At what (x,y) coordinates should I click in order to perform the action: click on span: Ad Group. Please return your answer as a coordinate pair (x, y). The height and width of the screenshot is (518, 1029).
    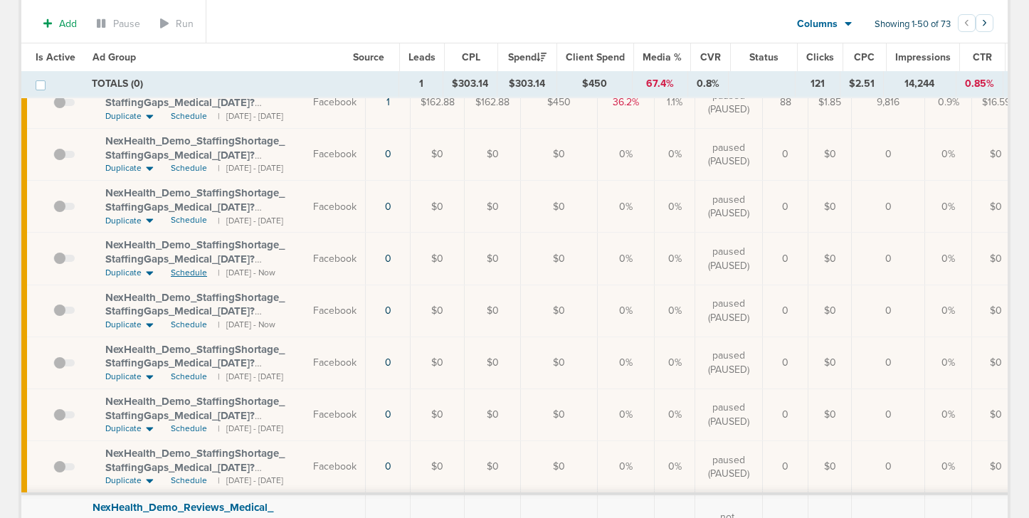
    Looking at the image, I should click on (114, 57).